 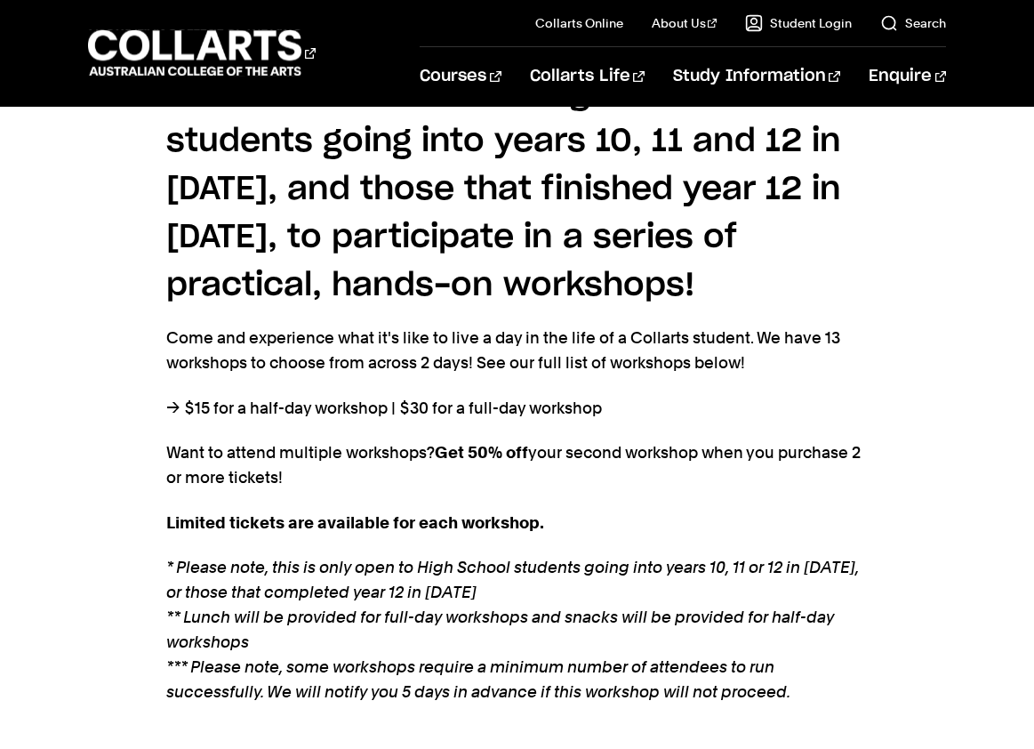 I want to click on a: Student Login, so click(x=799, y=23).